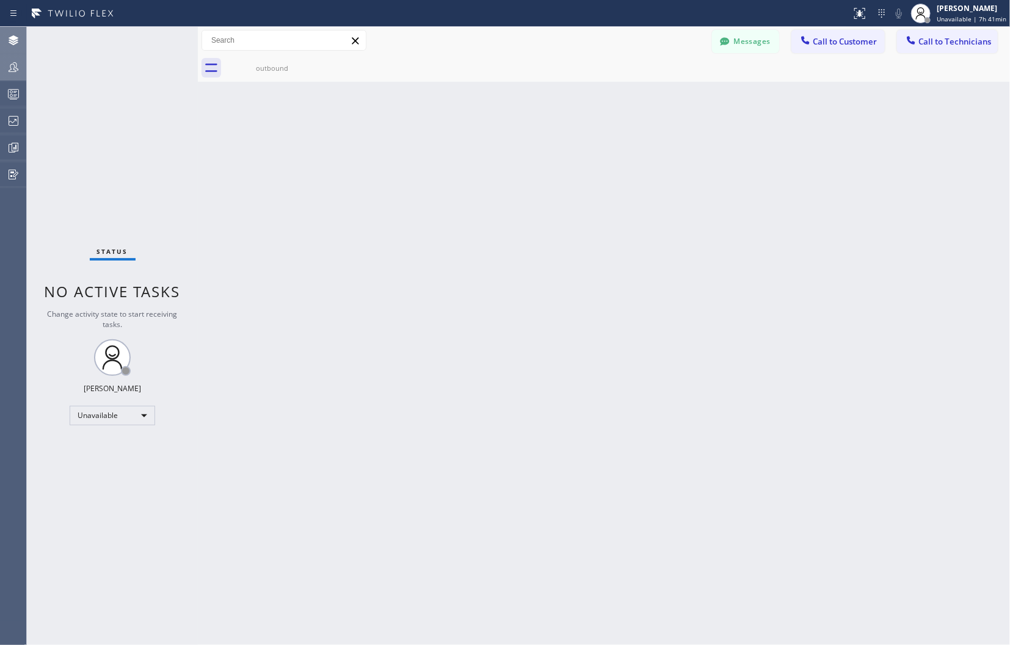  Describe the element at coordinates (899, 13) in the screenshot. I see `button: Mute` at that location.